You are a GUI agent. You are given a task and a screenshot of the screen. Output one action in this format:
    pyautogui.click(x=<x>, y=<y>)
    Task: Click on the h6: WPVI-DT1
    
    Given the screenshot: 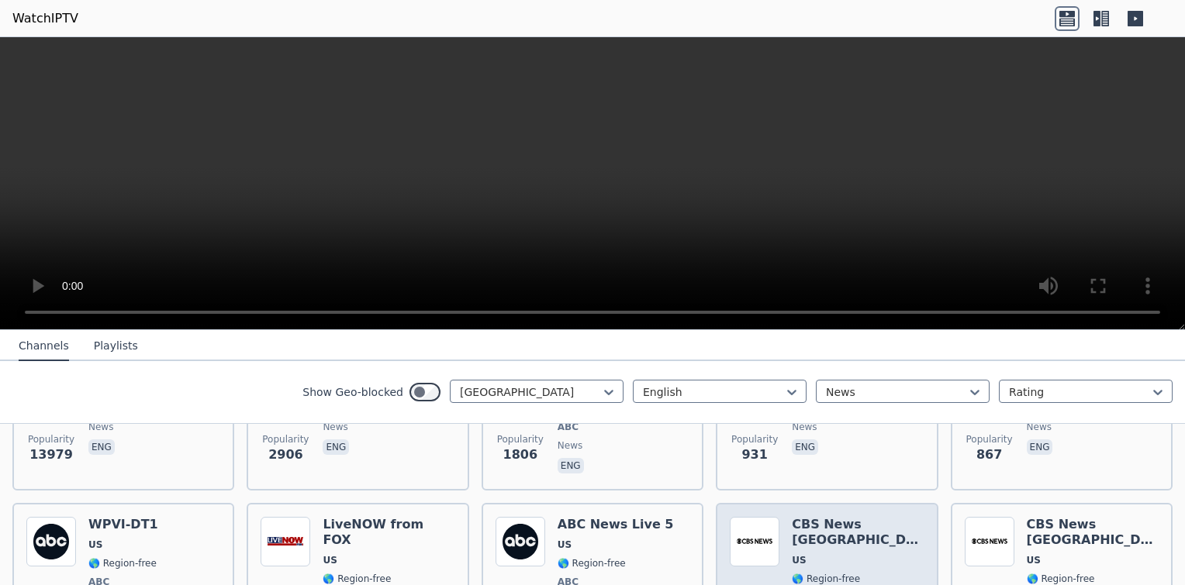 What is the action you would take?
    pyautogui.click(x=123, y=525)
    